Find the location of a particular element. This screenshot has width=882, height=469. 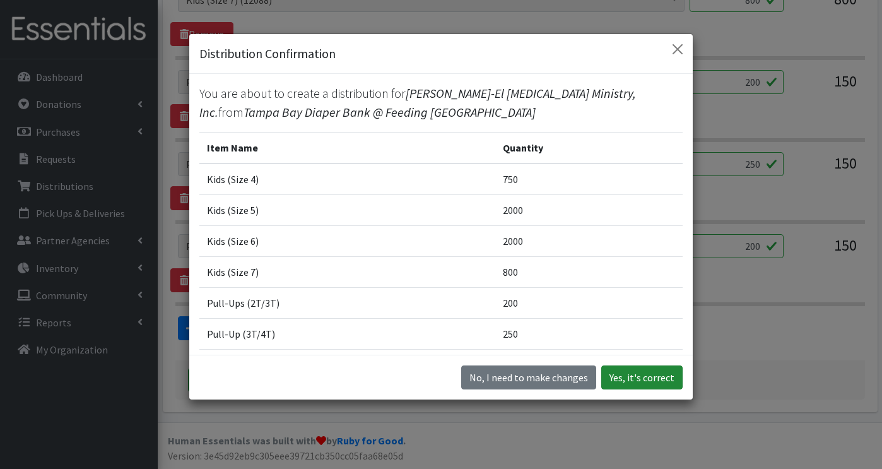

button: No I need to make changes is located at coordinates (529, 377).